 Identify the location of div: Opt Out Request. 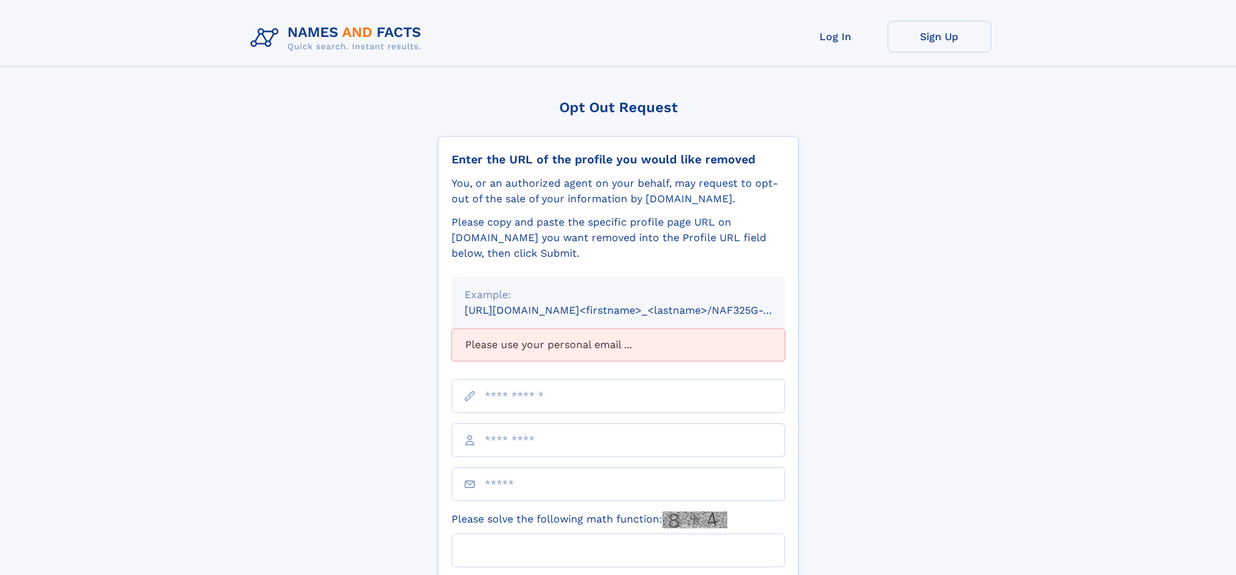
(618, 107).